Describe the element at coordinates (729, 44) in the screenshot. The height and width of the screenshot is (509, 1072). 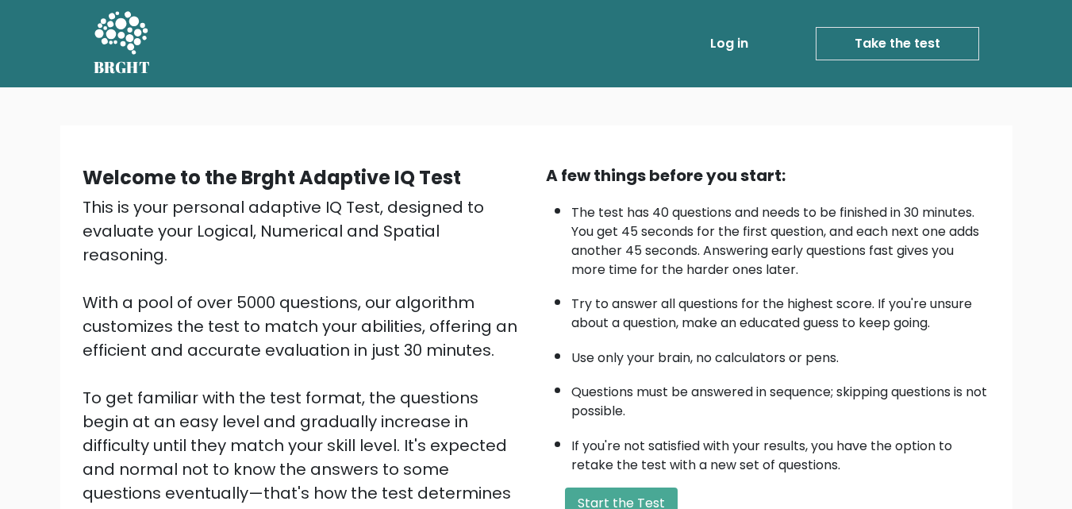
I see `a: Log in` at that location.